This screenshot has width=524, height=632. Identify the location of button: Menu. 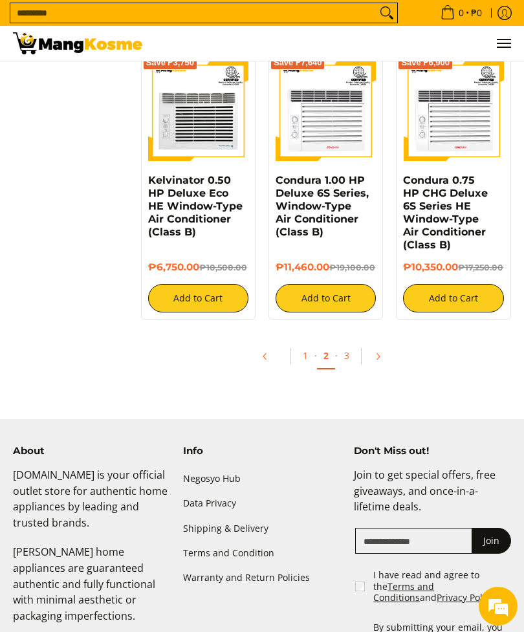
(503, 43).